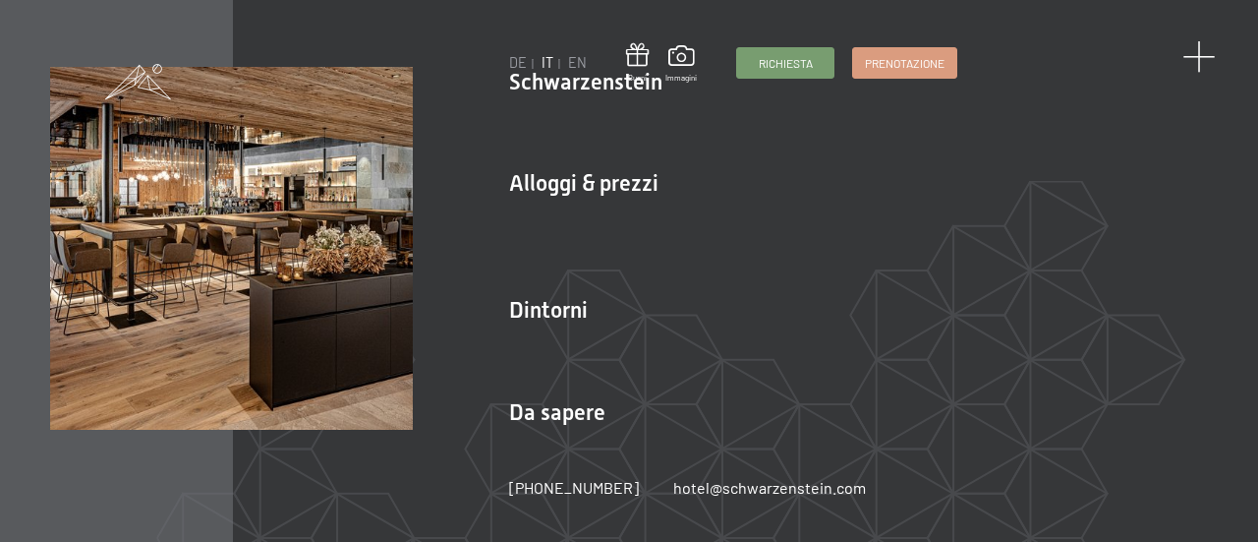  I want to click on a: Prenotazione, so click(904, 63).